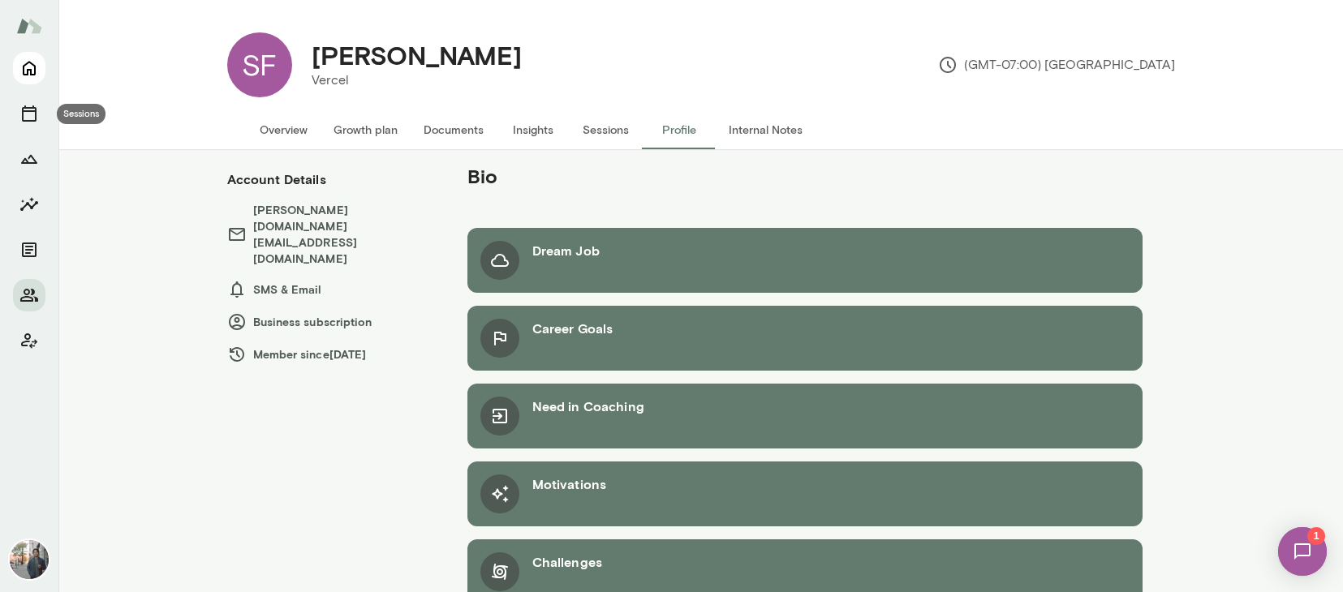  I want to click on div: Sessions, so click(81, 114).